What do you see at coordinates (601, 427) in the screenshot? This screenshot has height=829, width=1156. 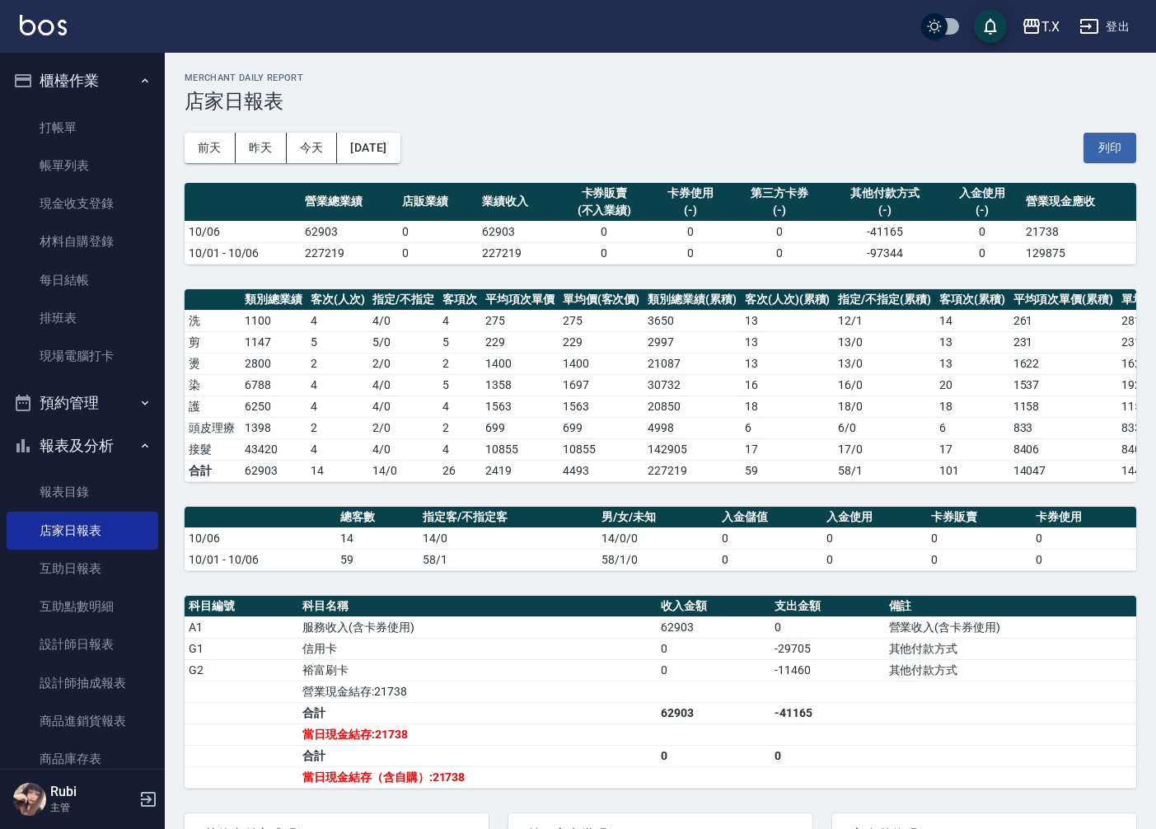 I see `td: 699` at bounding box center [601, 427].